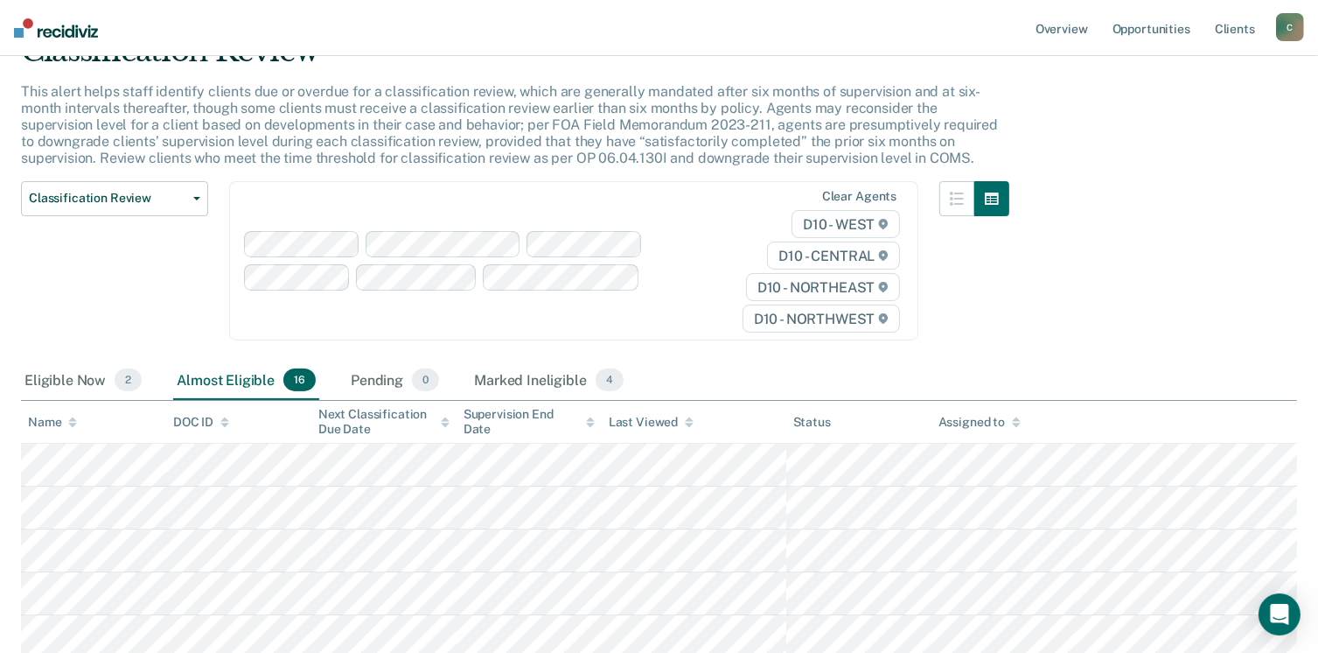  I want to click on div: Marked Ineligible4, so click(548, 380).